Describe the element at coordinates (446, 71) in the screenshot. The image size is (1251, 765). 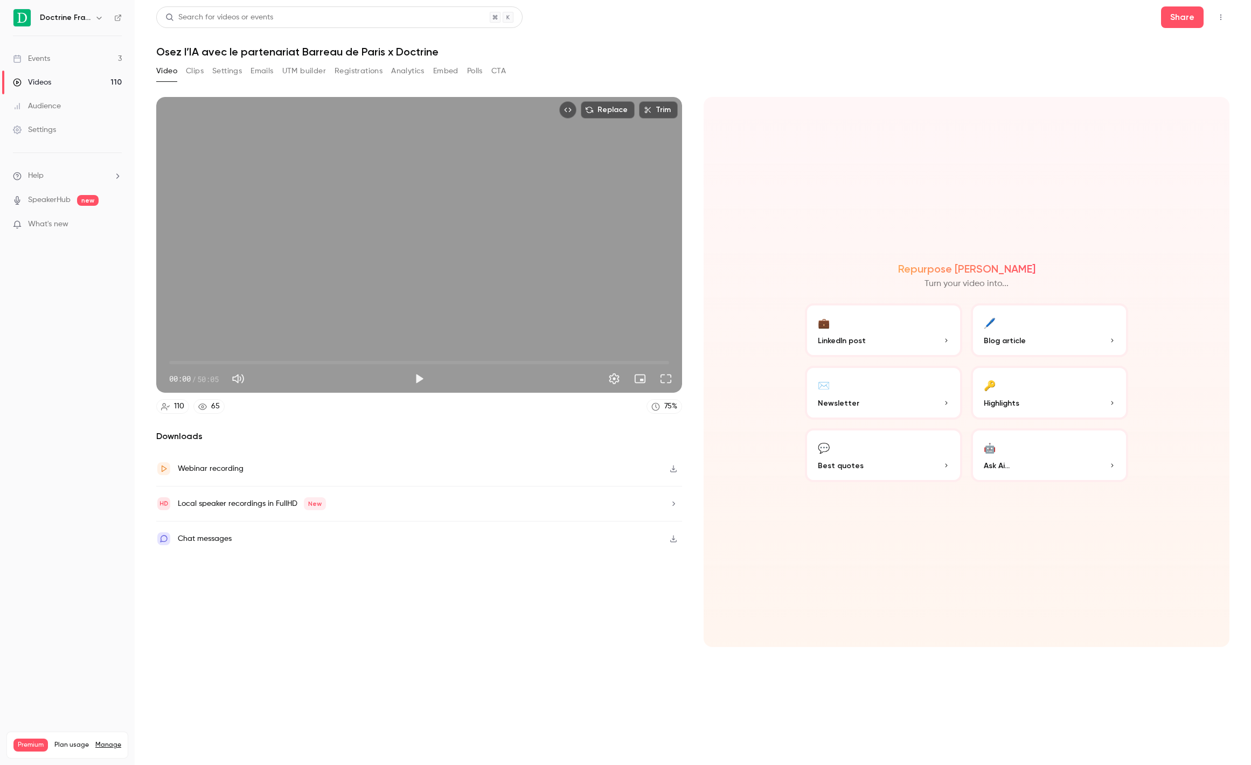
I see `button: Embed` at that location.